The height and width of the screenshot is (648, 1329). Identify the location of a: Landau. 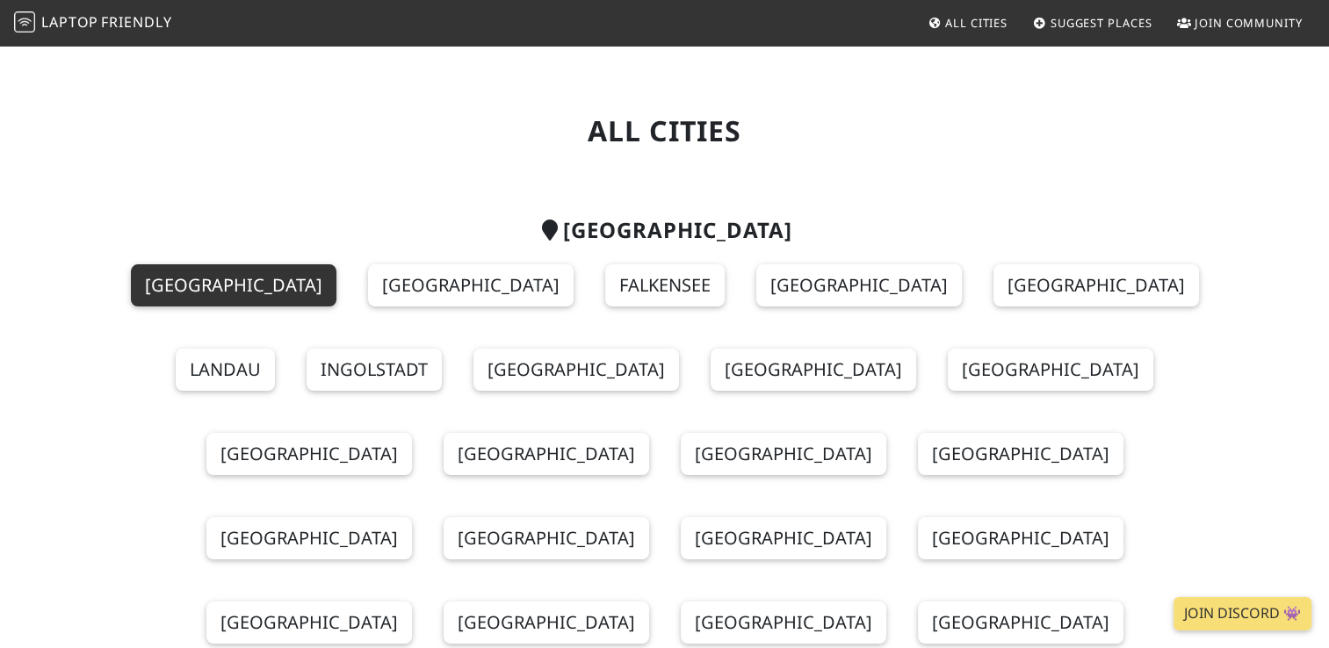
(225, 370).